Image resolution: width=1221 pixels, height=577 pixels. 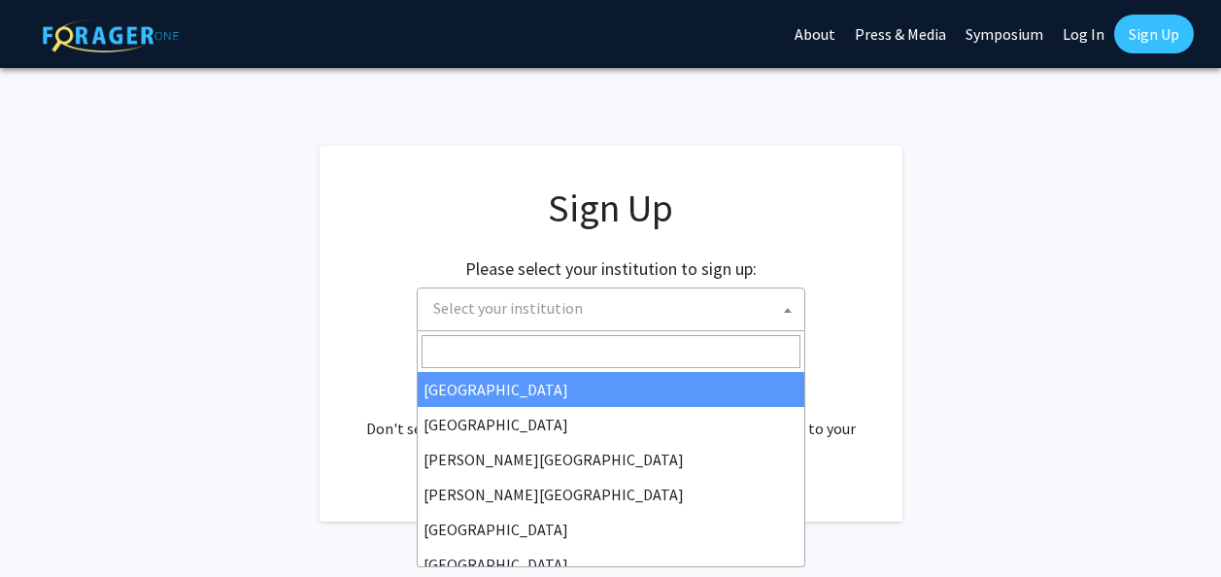 What do you see at coordinates (611, 269) in the screenshot?
I see `h2: Please select your institution to sign up:` at bounding box center [611, 269].